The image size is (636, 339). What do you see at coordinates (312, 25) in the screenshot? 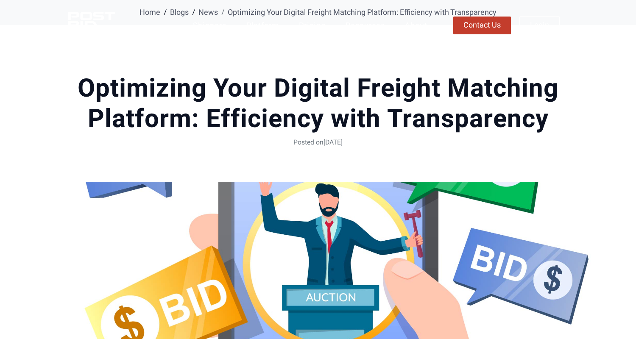
I see `a: Pricing` at bounding box center [312, 25].